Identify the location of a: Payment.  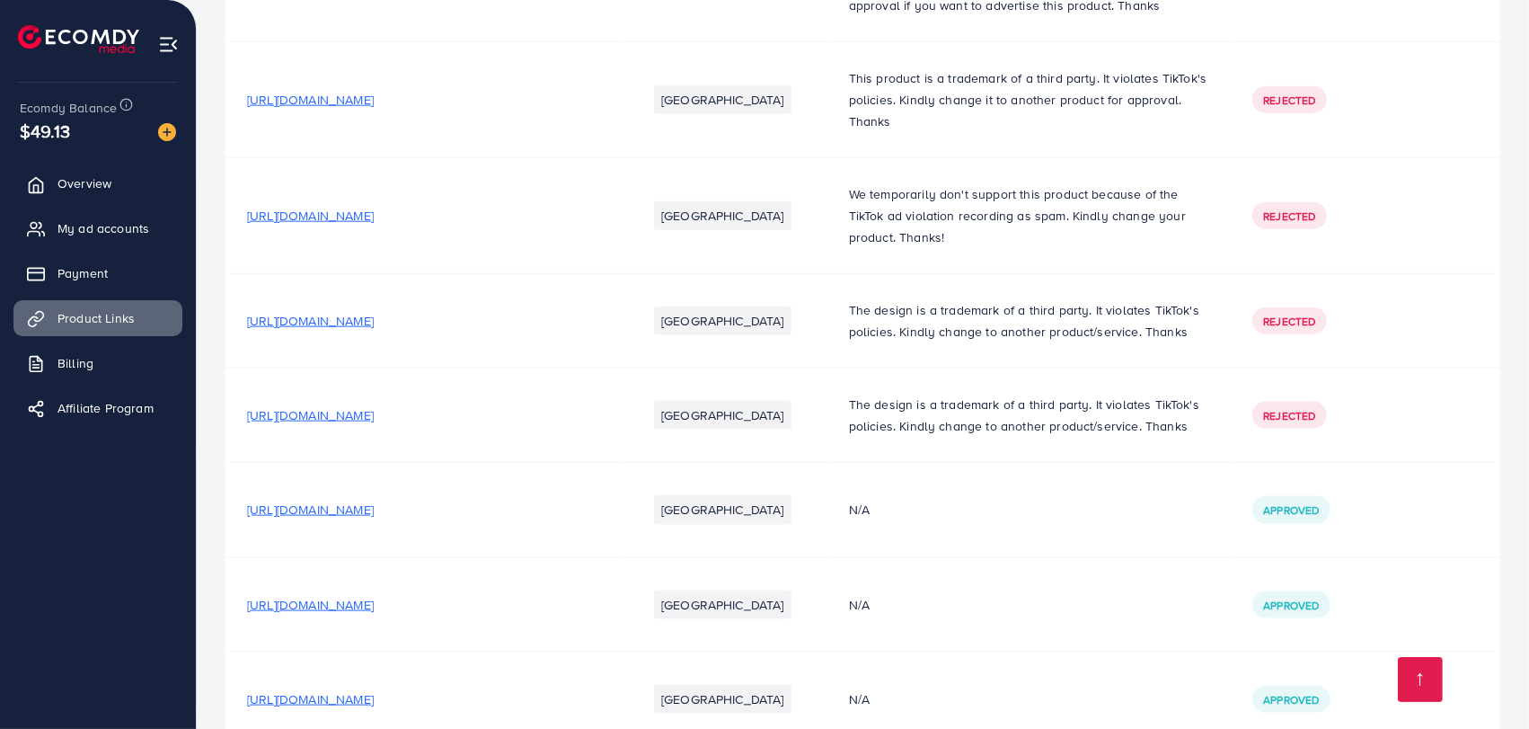
(98, 273).